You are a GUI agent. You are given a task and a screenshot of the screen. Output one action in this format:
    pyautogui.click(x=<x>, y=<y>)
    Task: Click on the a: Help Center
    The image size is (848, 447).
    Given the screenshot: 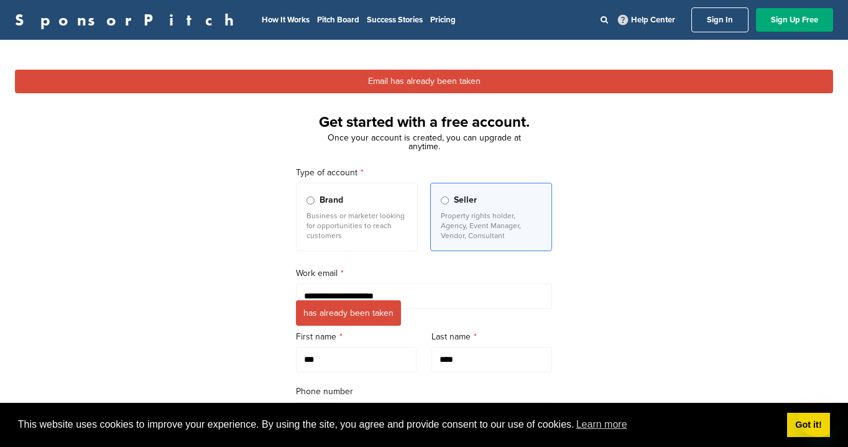 What is the action you would take?
    pyautogui.click(x=647, y=20)
    